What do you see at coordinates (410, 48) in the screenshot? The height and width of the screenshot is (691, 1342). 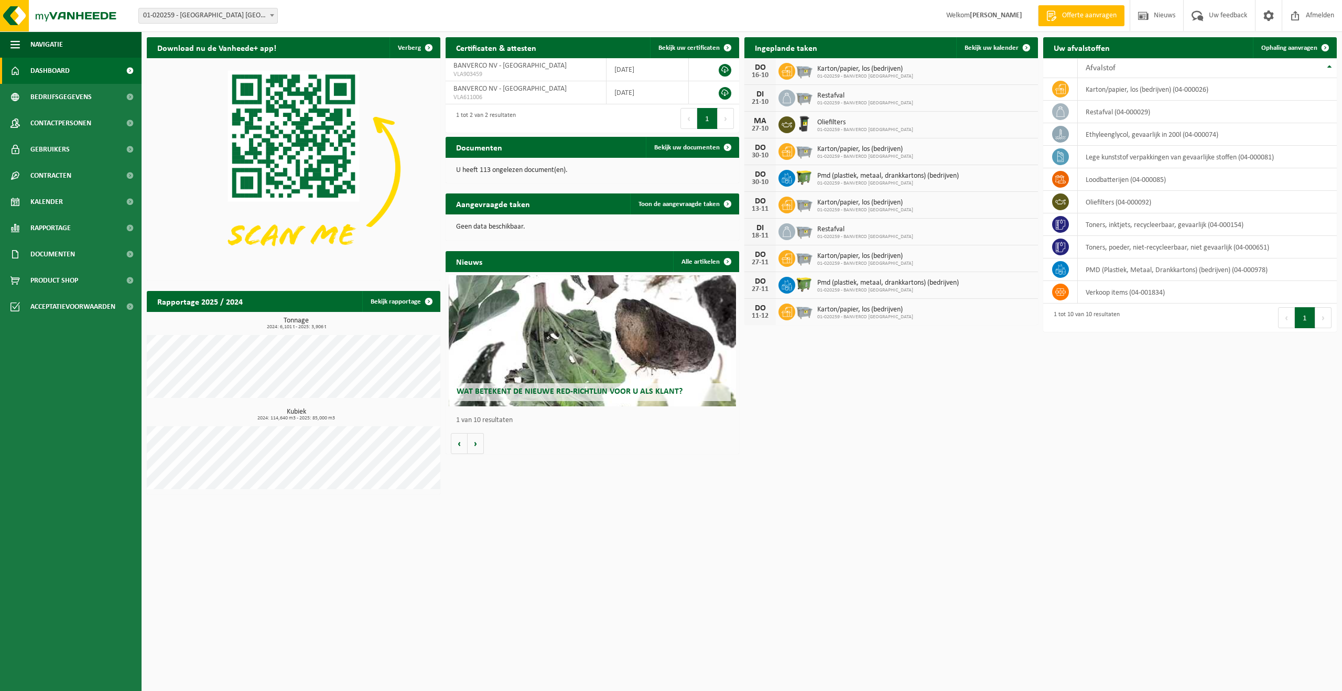 I see `span: Verberg` at bounding box center [410, 48].